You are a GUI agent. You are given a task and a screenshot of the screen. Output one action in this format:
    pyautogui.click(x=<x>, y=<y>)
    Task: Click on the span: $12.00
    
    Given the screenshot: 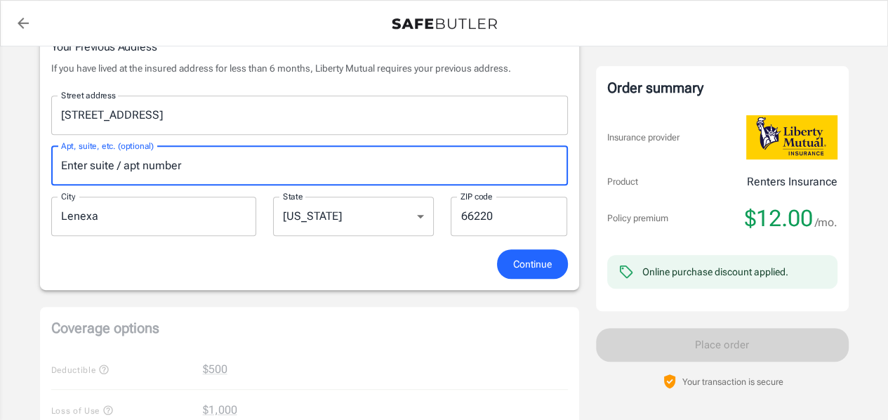 What is the action you would take?
    pyautogui.click(x=778, y=218)
    